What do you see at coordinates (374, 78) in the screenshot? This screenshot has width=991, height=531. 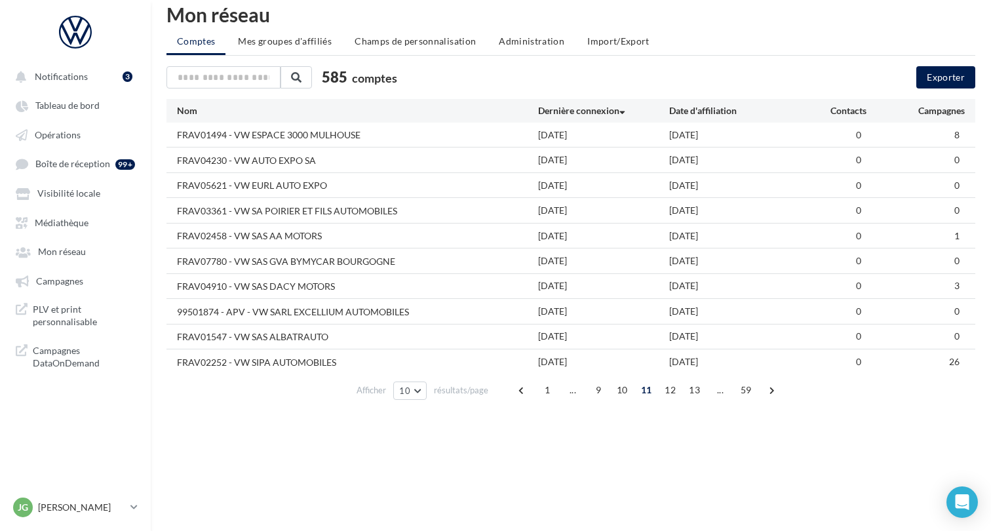 I see `span: comptes` at bounding box center [374, 78].